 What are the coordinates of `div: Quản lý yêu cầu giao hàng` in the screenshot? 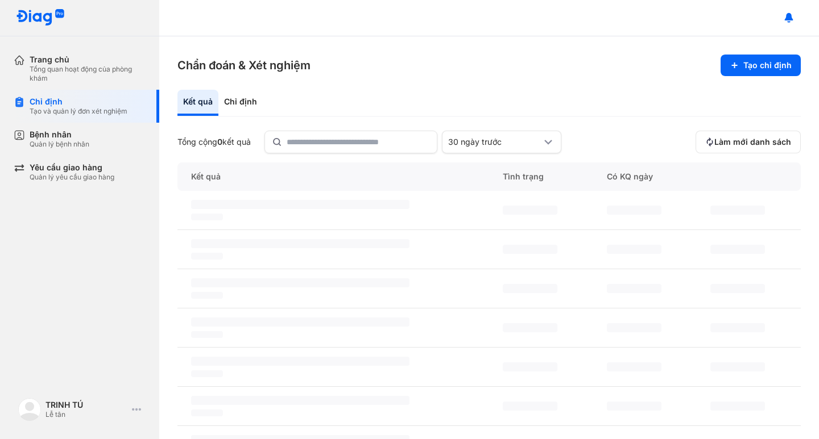 It's located at (72, 177).